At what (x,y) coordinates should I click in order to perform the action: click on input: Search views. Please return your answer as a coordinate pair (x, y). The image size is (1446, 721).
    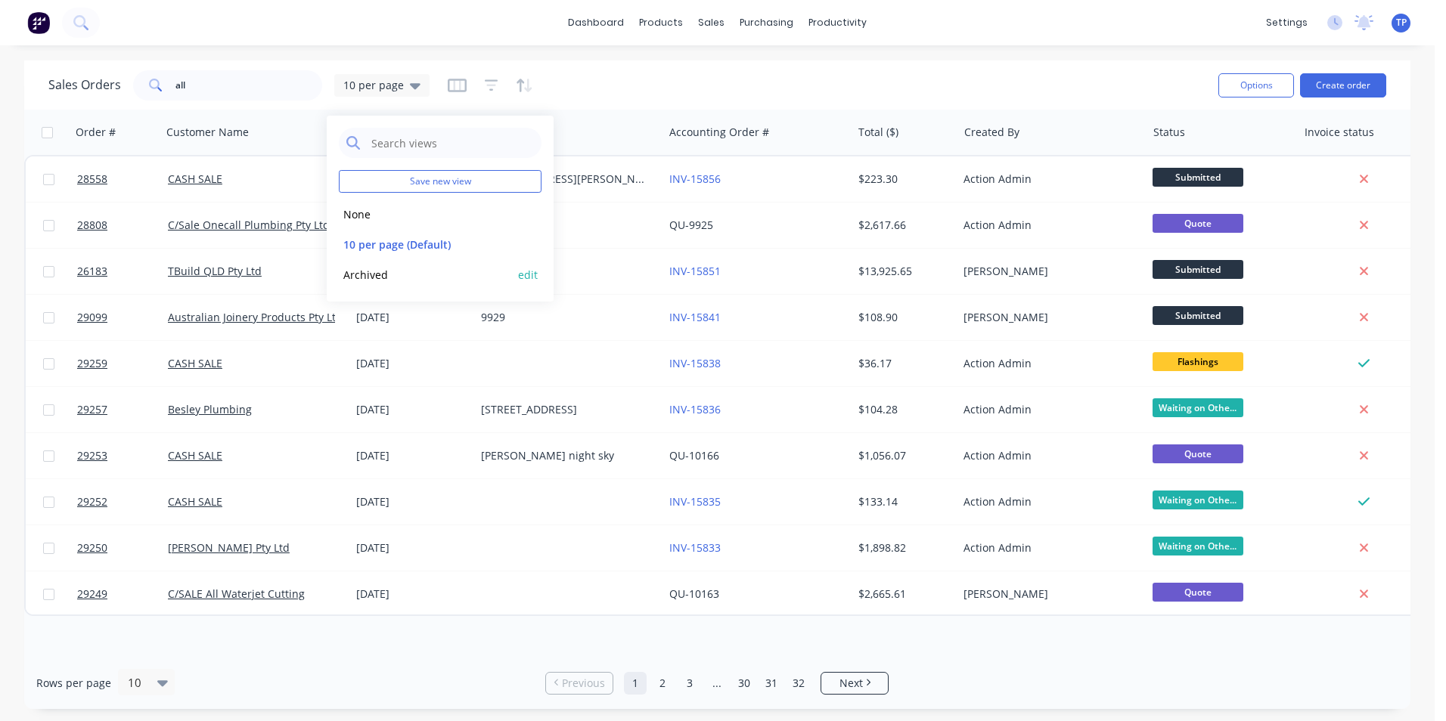
    Looking at the image, I should click on (451, 143).